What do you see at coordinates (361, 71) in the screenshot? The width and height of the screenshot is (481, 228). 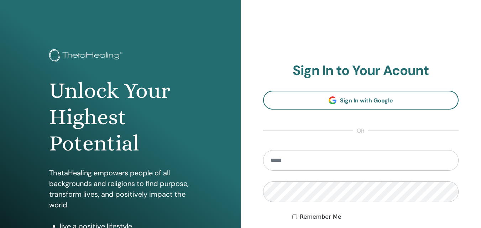 I see `h2: Sign In to Your Acount` at bounding box center [361, 71].